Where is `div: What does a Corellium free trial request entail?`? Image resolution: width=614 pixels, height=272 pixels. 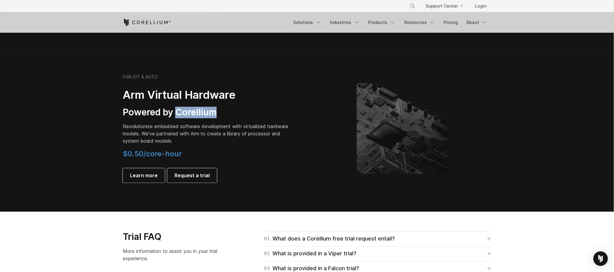 div: What does a Corellium free trial request entail? is located at coordinates (329, 239).